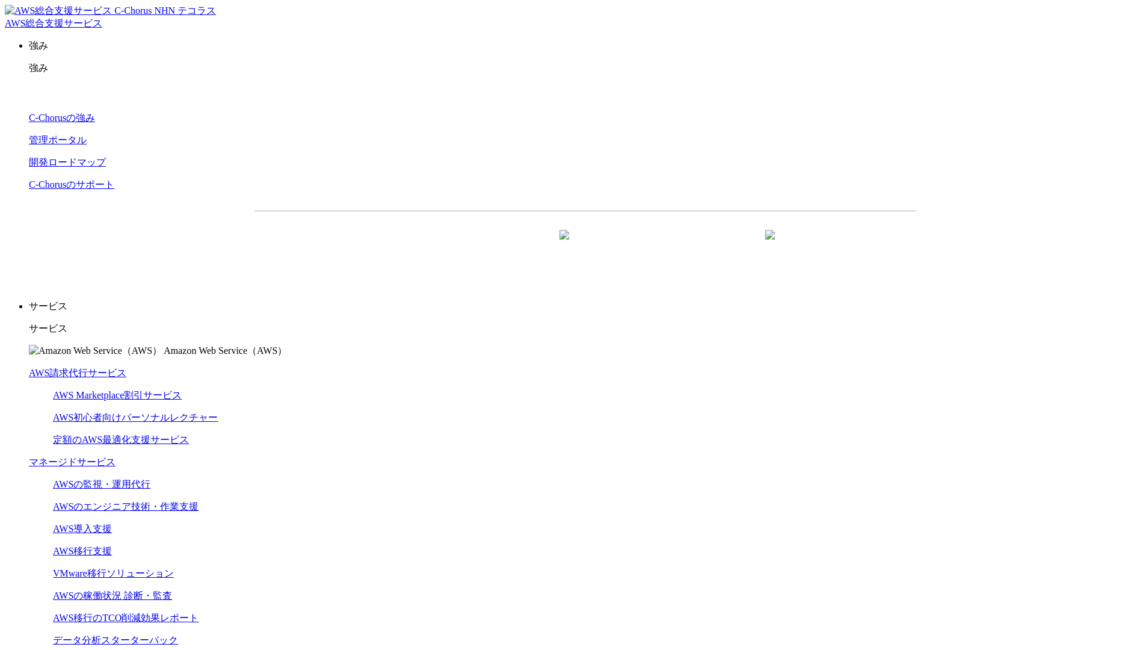  Describe the element at coordinates (95, 351) in the screenshot. I see `img: Amazon Web Service（AWS）` at that location.